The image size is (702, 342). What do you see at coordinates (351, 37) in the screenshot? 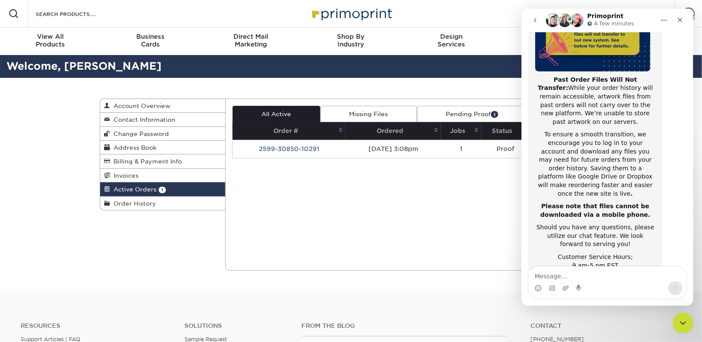
I see `span: Shop By` at bounding box center [351, 37].